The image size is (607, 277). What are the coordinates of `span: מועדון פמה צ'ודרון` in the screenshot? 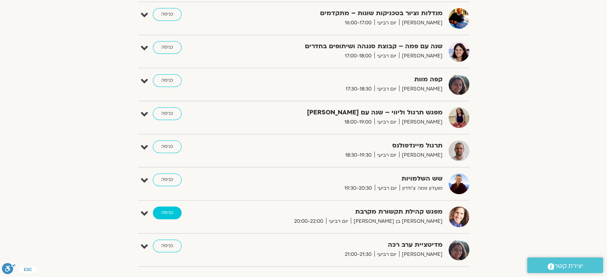 It's located at (421, 188).